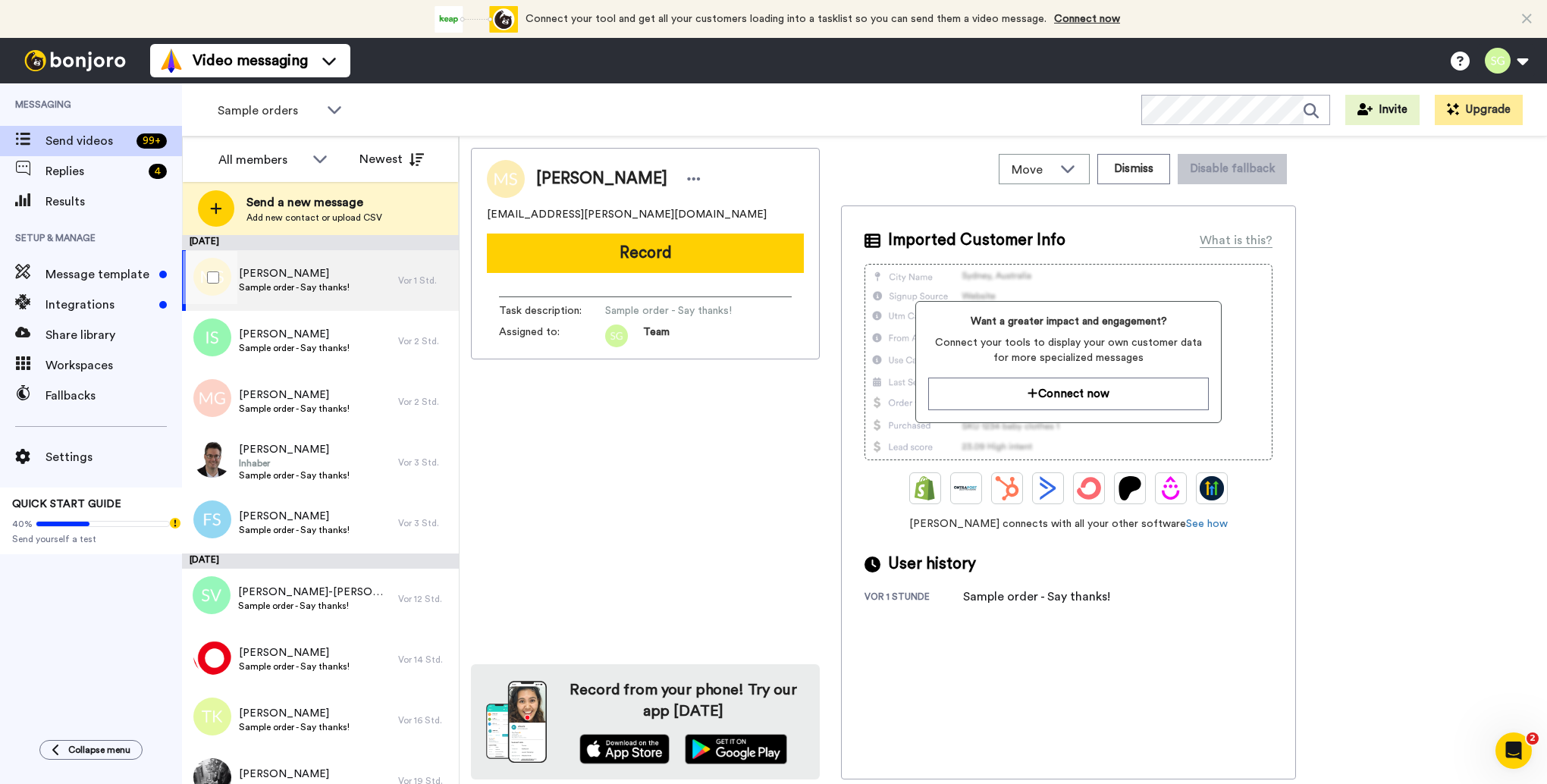 The width and height of the screenshot is (1547, 784). I want to click on img: Ontraport, so click(966, 488).